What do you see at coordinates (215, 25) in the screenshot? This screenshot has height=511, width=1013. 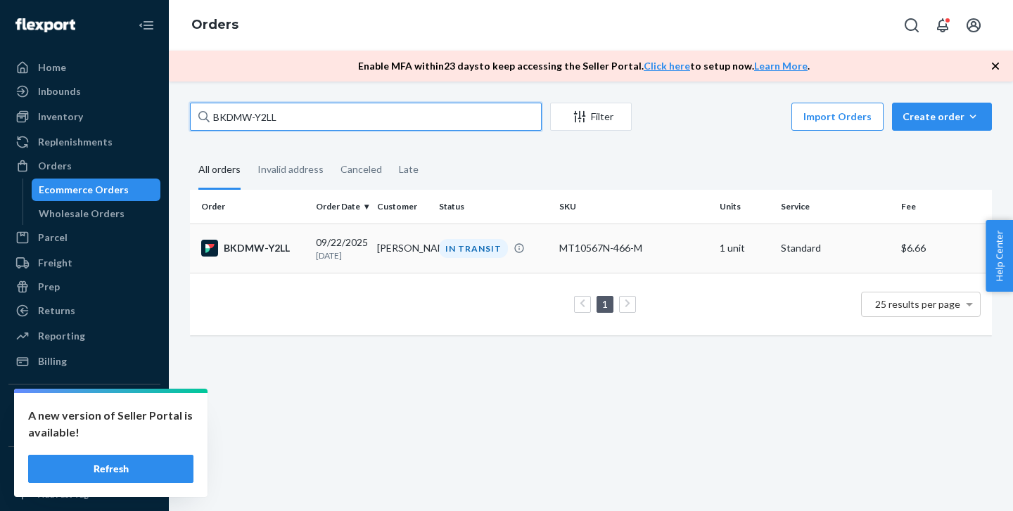 I see `ol: breadcrumbs` at bounding box center [215, 25].